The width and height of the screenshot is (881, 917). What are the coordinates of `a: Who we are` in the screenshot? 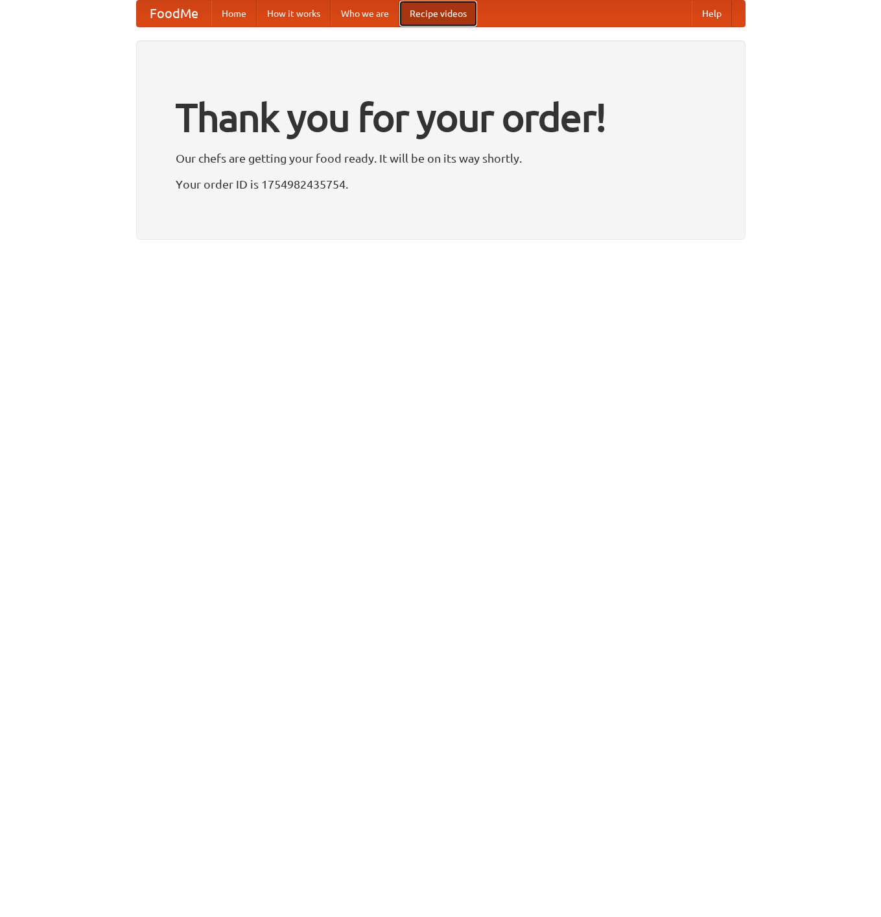 It's located at (365, 14).